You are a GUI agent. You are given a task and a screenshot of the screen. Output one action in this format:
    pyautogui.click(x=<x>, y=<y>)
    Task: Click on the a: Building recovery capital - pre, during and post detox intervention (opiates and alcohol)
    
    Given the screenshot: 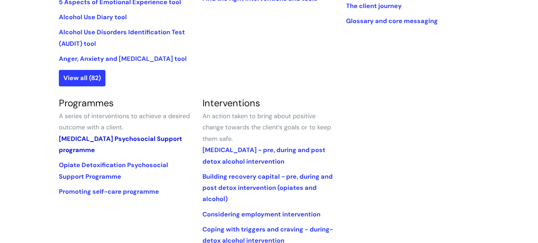 What is the action you would take?
    pyautogui.click(x=268, y=188)
    